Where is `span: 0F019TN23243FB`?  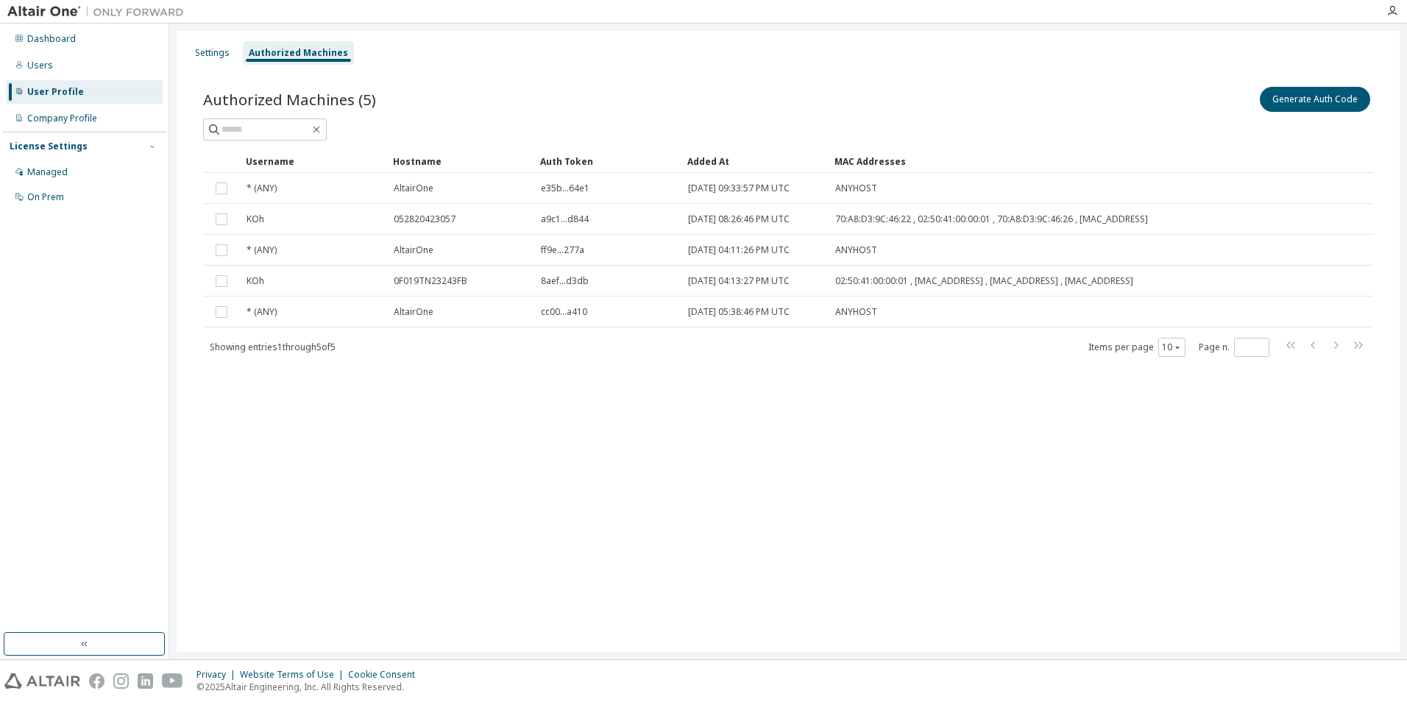
span: 0F019TN23243FB is located at coordinates (431, 281).